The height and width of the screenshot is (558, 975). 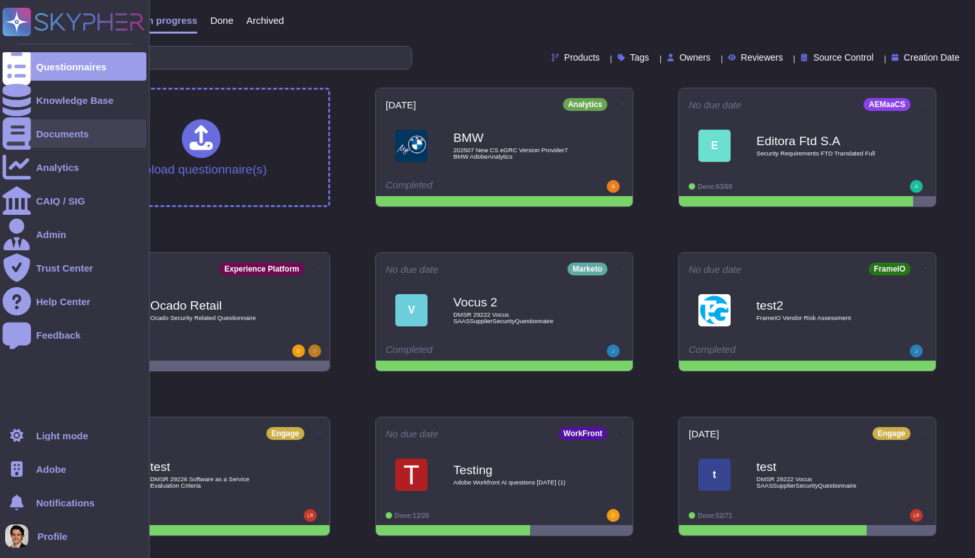 What do you see at coordinates (215, 318) in the screenshot?
I see `span: Ocado Security Related Questionnaire` at bounding box center [215, 318].